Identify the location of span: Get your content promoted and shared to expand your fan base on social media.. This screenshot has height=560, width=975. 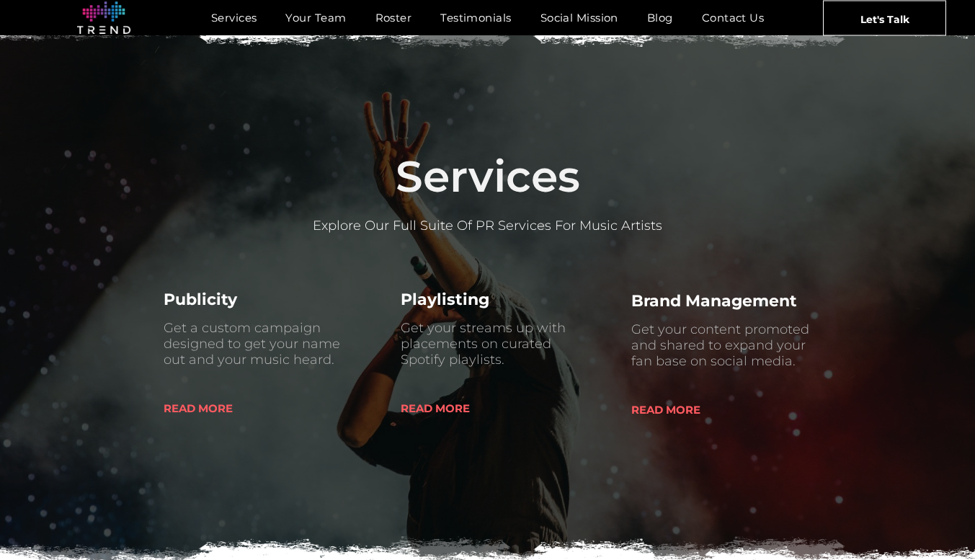
(720, 345).